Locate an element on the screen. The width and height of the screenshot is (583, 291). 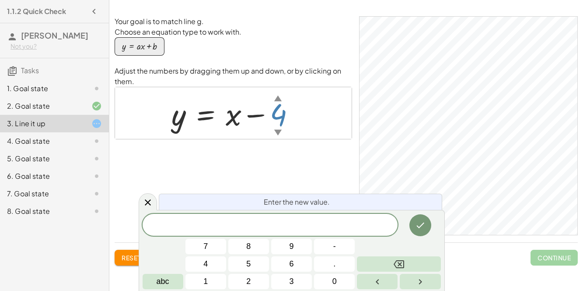
div: 2. Goal state is located at coordinates (42, 106).